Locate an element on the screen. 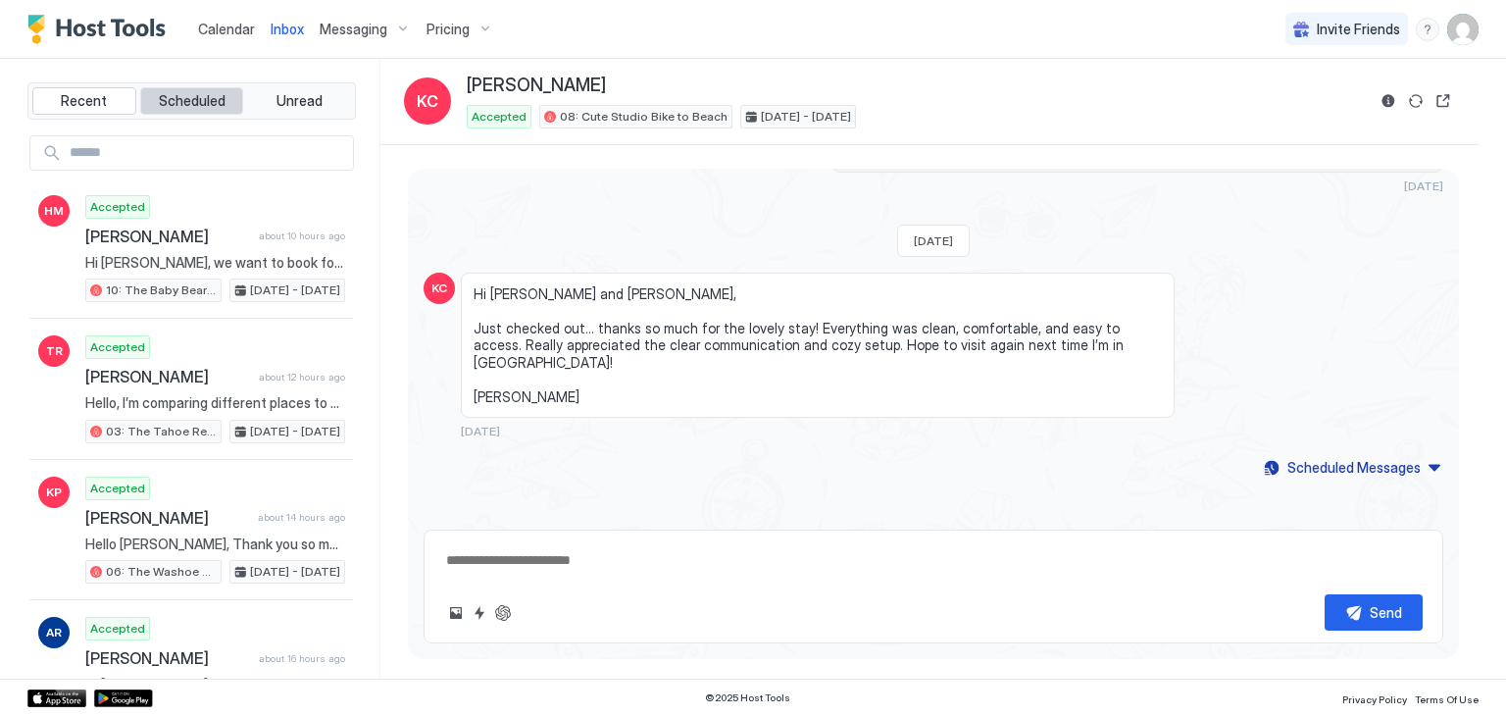 The width and height of the screenshot is (1506, 716). button: Scheduled is located at coordinates (192, 101).